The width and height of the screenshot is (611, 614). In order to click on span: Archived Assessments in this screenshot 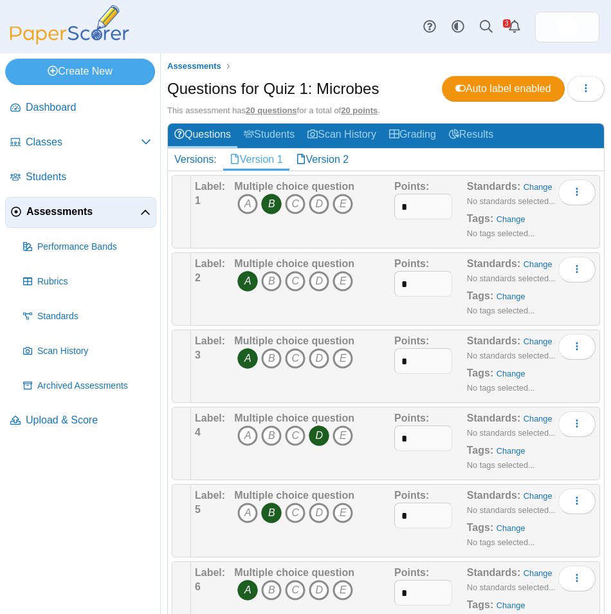, I will do `click(94, 386)`.